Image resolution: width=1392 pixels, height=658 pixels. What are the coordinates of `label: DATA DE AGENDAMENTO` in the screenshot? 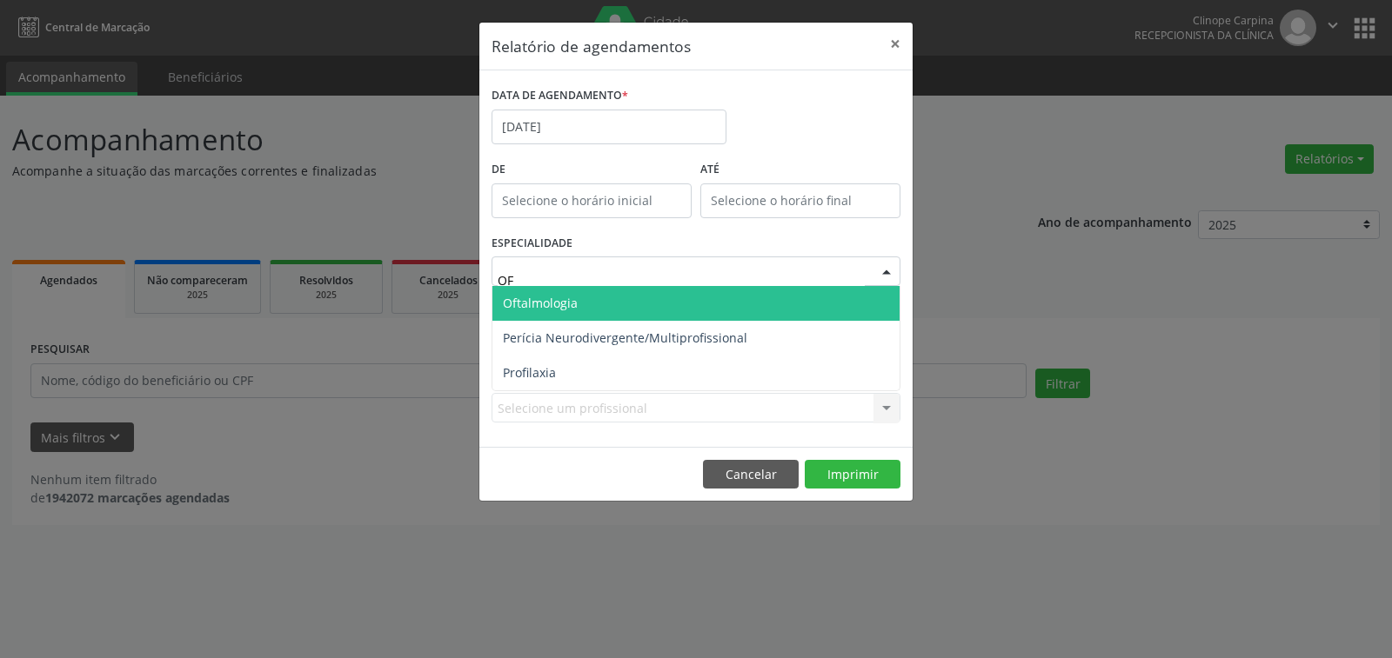 It's located at (559, 96).